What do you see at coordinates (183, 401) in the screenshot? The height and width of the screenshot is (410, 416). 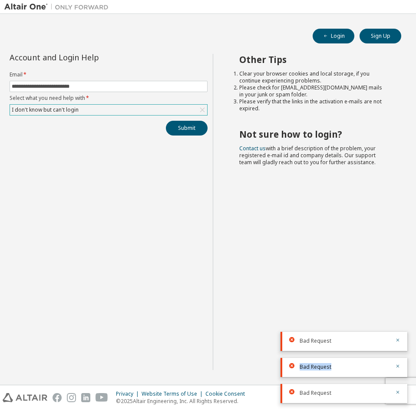 I see `p: © 2025 Altair Engineering, Inc. All Rights Reserved.` at bounding box center [183, 401].